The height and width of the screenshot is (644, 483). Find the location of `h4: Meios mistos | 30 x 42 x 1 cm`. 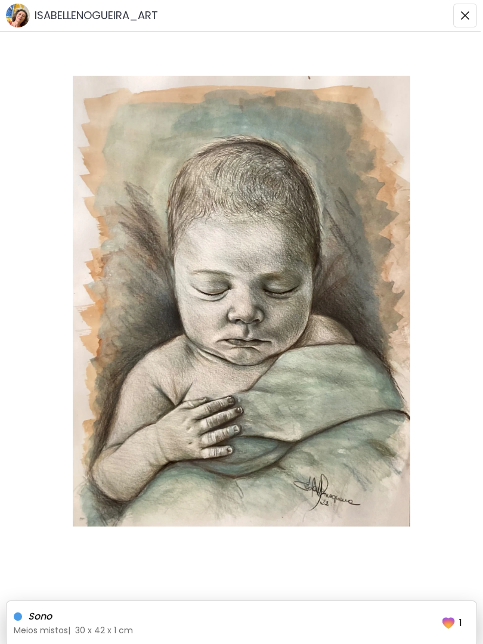

h4: Meios mistos | 30 x 42 x 1 cm is located at coordinates (220, 631).